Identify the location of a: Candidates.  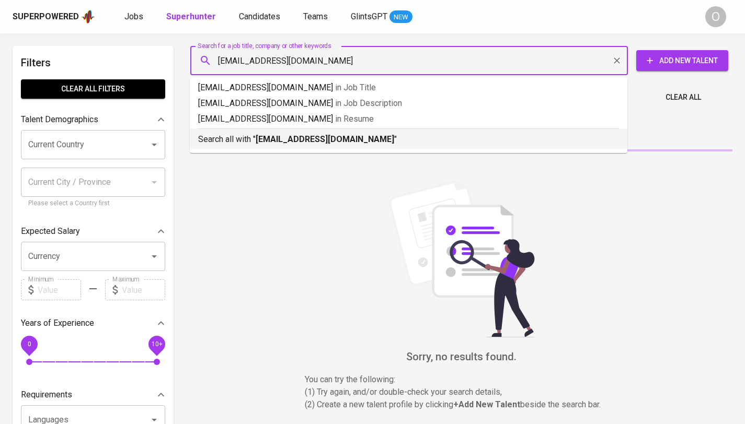
(260, 17).